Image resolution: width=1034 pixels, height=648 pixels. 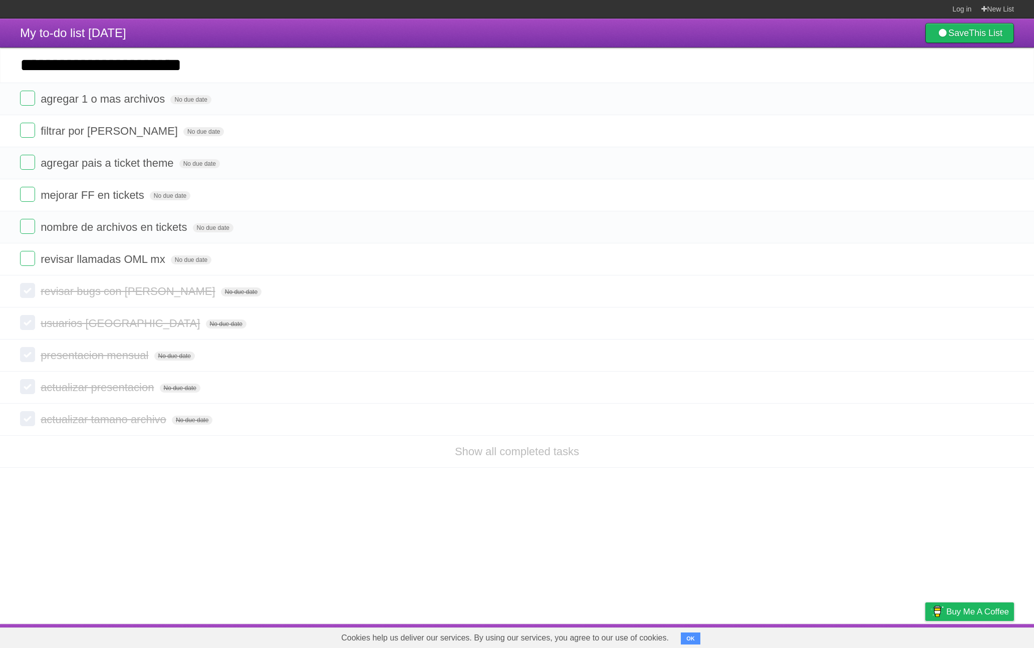 I want to click on a: Developers, so click(x=845, y=636).